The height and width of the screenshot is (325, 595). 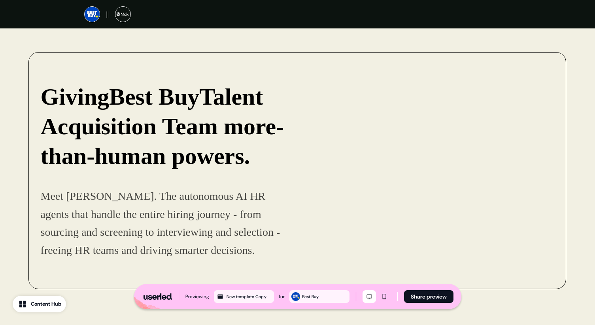 What do you see at coordinates (369, 297) in the screenshot?
I see `button: Desktop mode` at bounding box center [369, 297].